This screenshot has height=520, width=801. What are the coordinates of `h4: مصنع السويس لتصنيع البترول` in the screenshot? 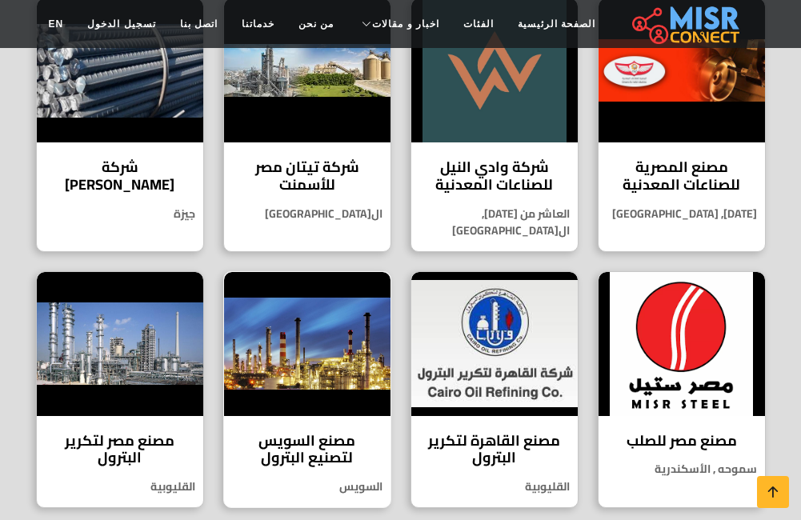 It's located at (307, 449).